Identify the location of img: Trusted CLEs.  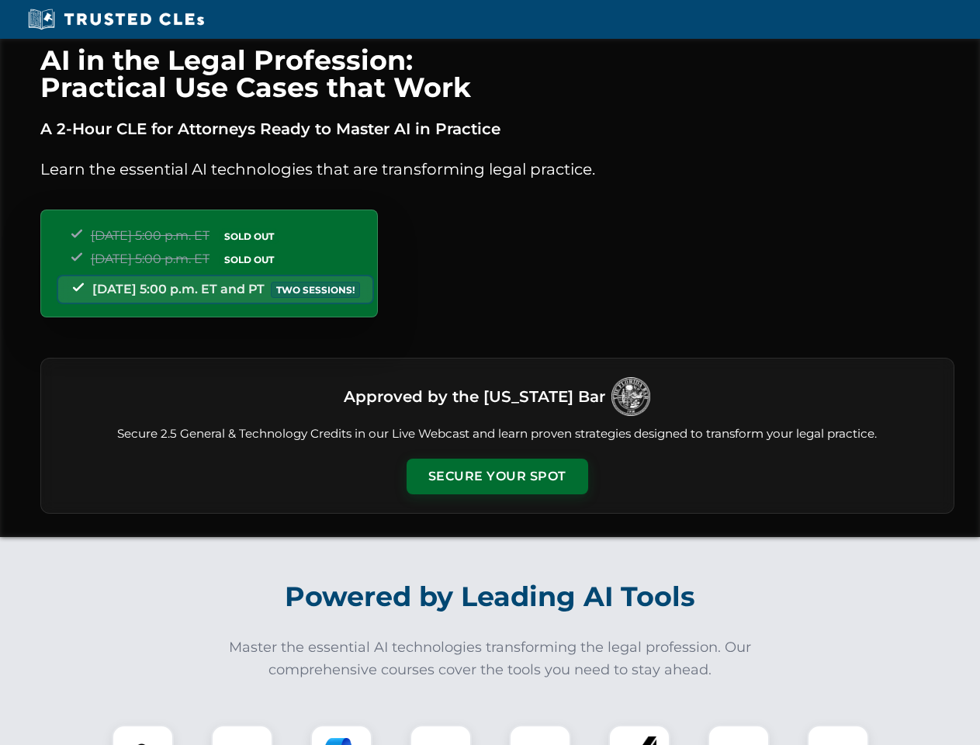
(116, 19).